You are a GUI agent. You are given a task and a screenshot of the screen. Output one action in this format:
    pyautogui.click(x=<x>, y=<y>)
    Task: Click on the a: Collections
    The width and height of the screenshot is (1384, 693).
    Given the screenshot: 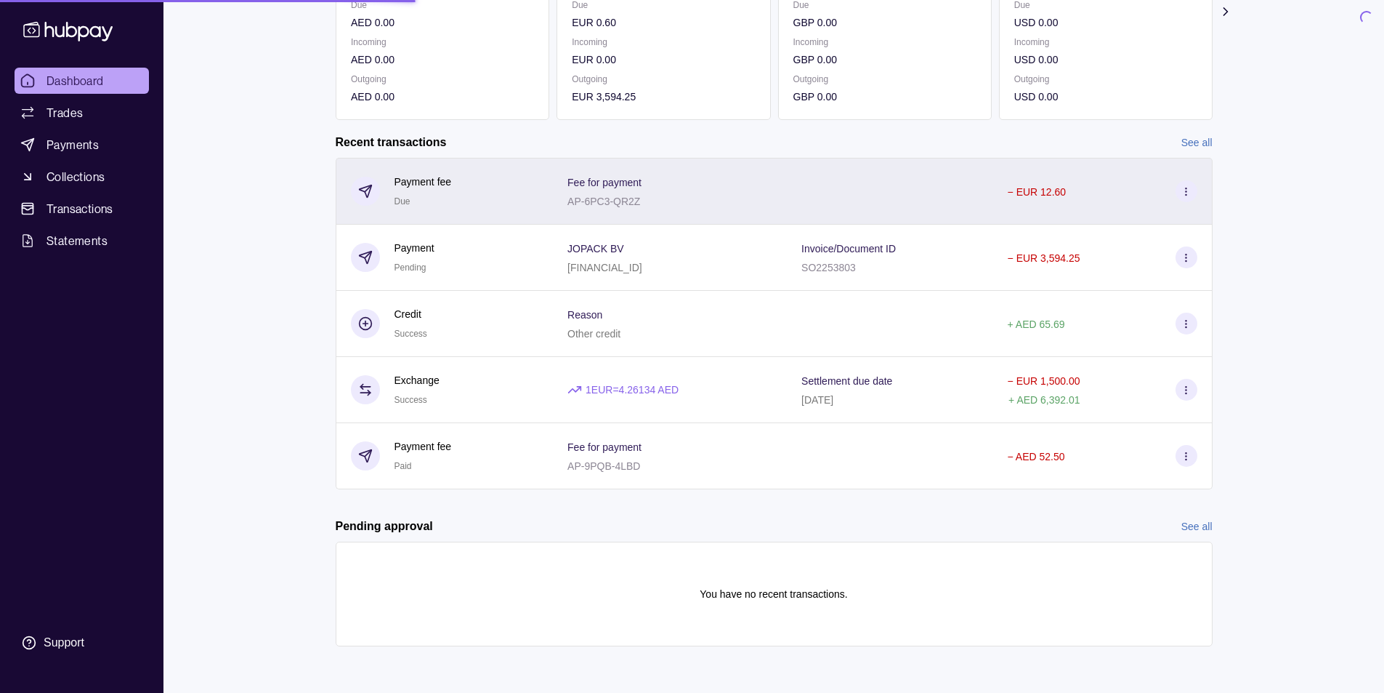 What is the action you would take?
    pyautogui.click(x=81, y=177)
    